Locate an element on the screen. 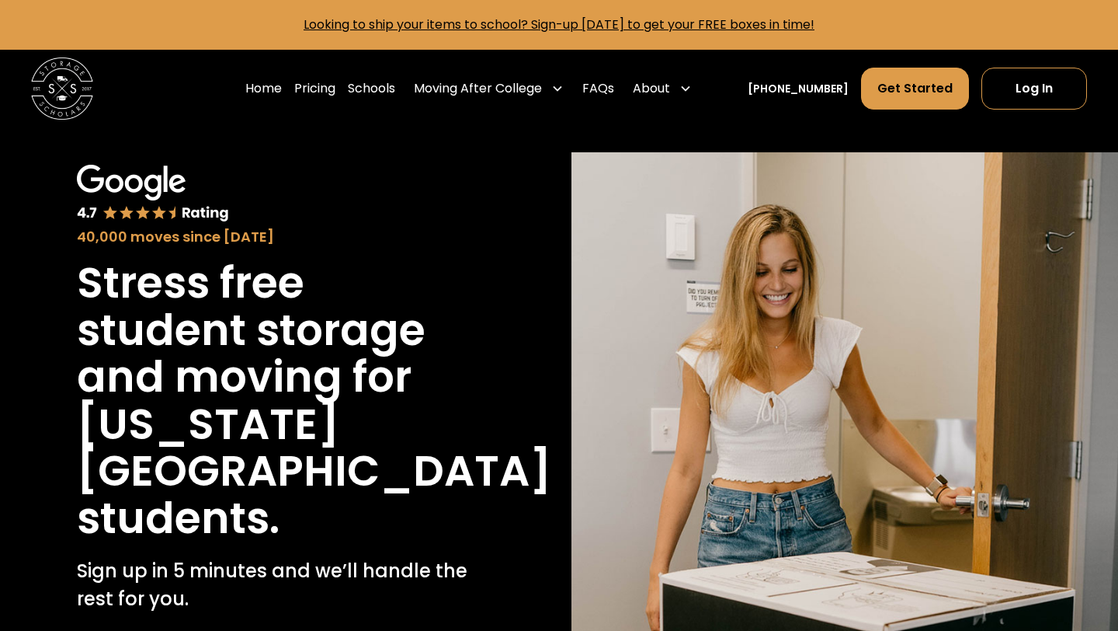  a: Home is located at coordinates (263, 89).